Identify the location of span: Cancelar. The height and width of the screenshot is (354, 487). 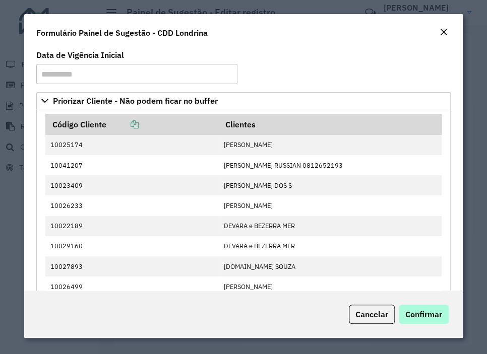
(371, 314).